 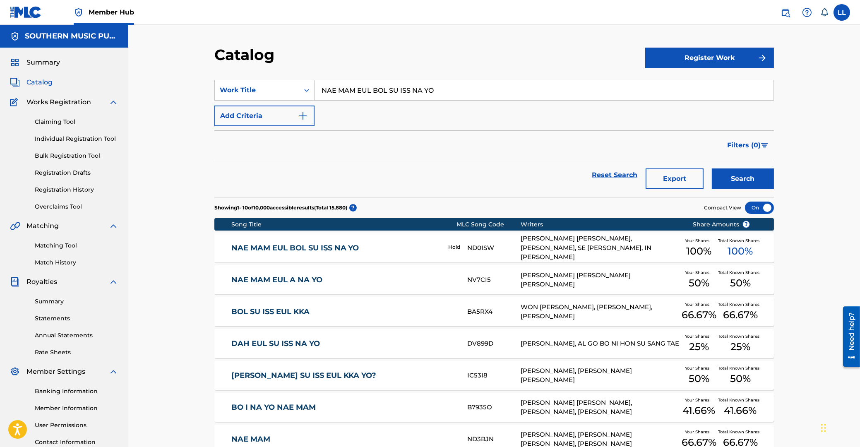 What do you see at coordinates (824, 12) in the screenshot?
I see `div: Notifications` at bounding box center [824, 12].